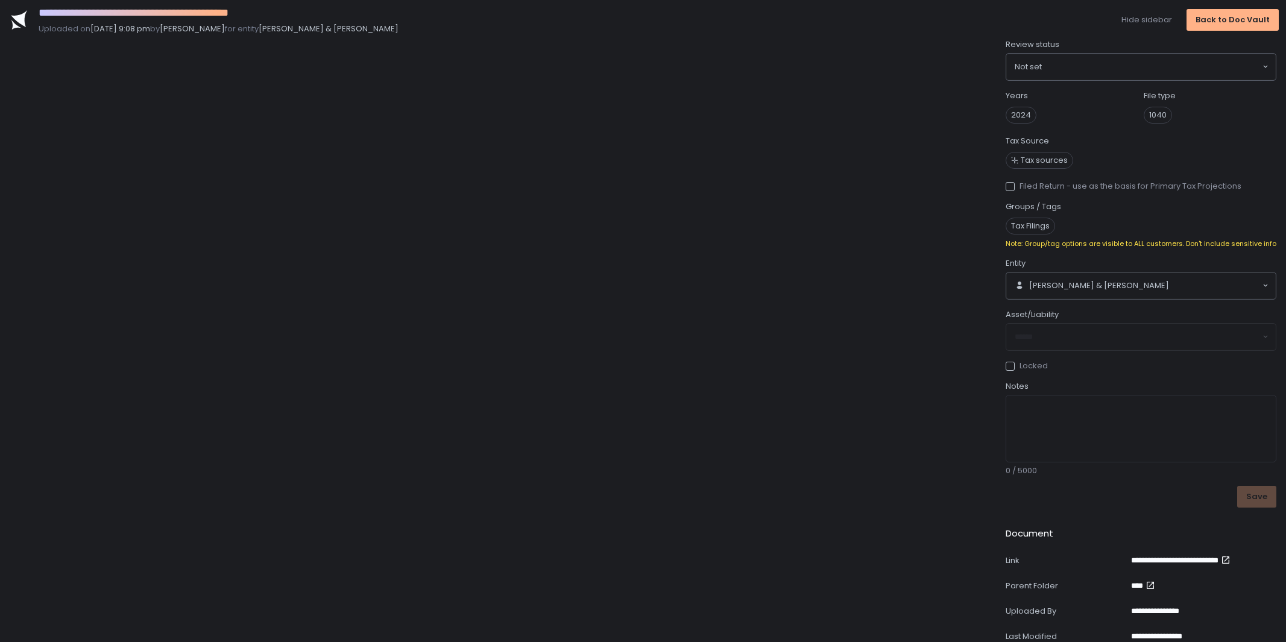  Describe the element at coordinates (1146, 20) in the screenshot. I see `div: Hide sidebar` at that location.